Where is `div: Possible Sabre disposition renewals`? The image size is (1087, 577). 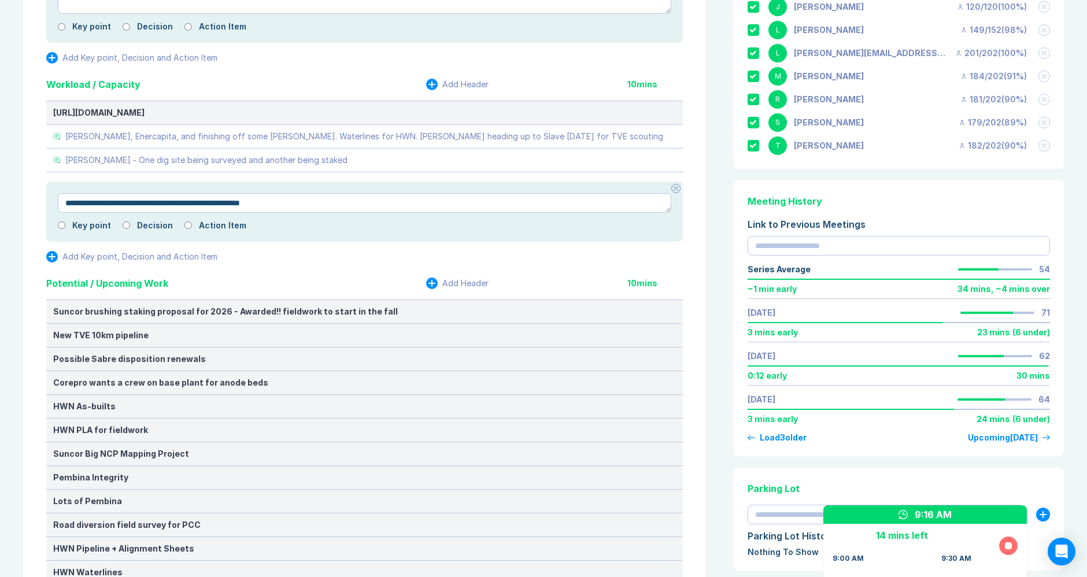 div: Possible Sabre disposition renewals is located at coordinates (364, 359).